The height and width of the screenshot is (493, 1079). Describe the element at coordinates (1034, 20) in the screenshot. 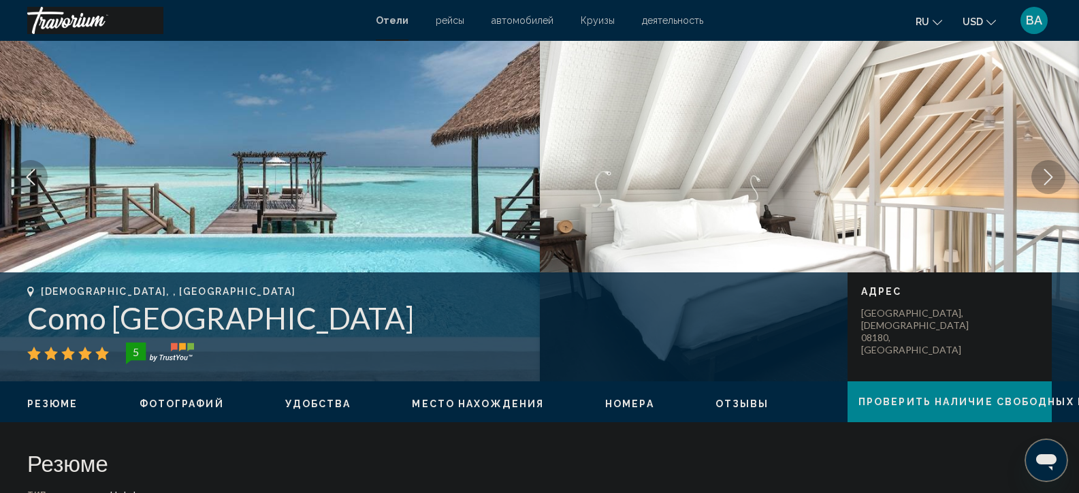

I see `span: BA` at that location.